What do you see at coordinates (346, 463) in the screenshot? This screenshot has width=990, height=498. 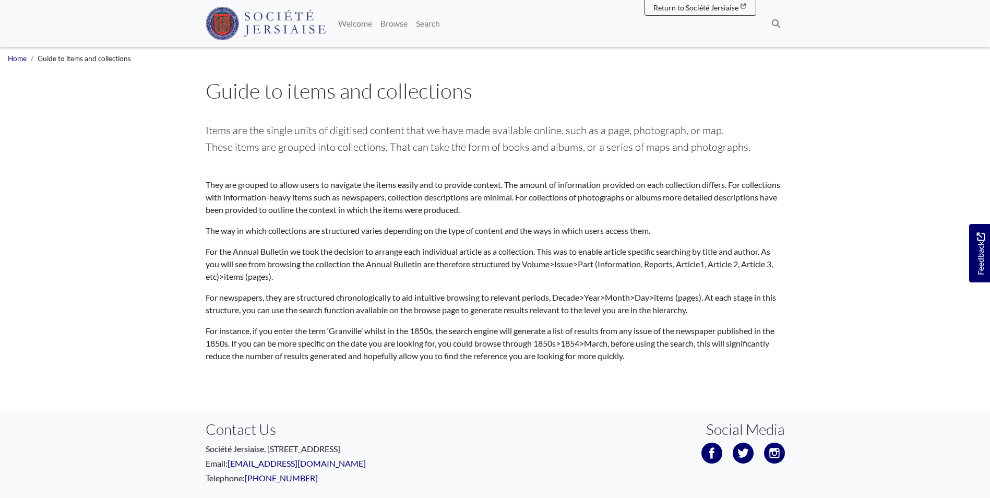 I see `p: Email:` at bounding box center [346, 463].